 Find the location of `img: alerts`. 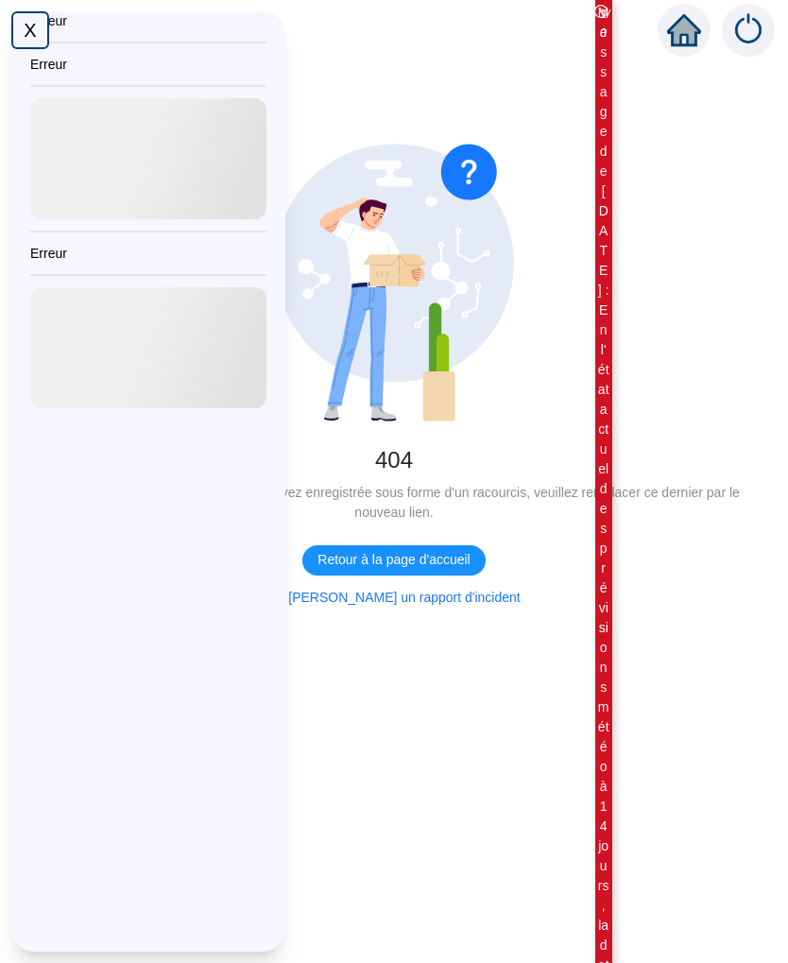

img: alerts is located at coordinates (748, 30).